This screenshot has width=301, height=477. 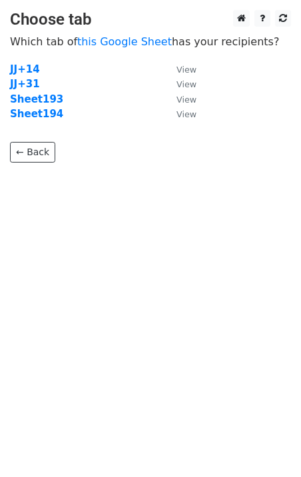 I want to click on strong: Sheet194, so click(x=37, y=114).